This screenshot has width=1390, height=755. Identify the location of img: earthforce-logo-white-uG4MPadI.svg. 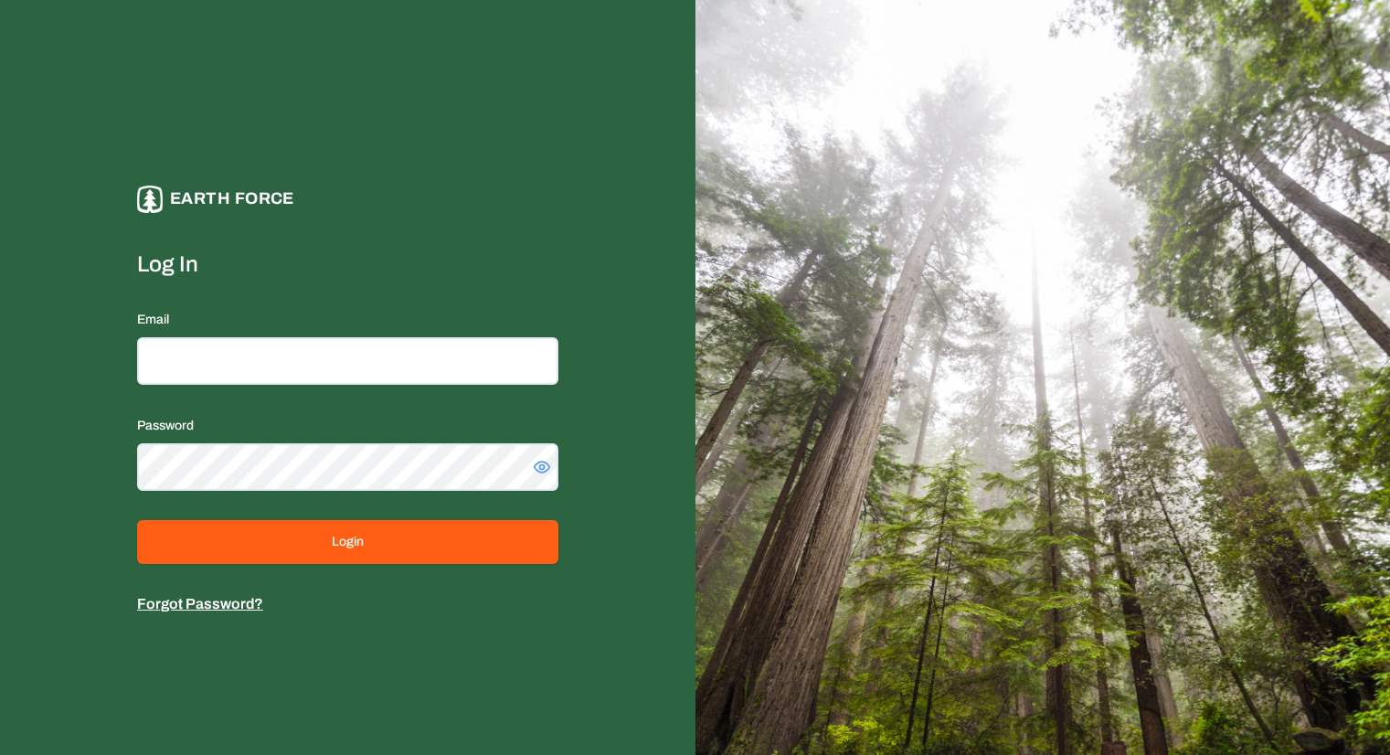
(150, 198).